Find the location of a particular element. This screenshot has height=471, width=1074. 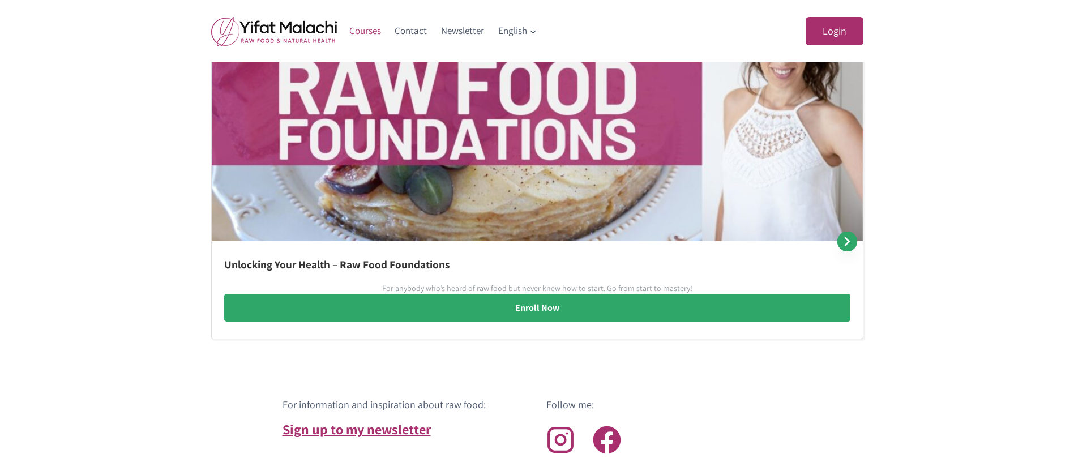

a: Contact is located at coordinates (411, 31).